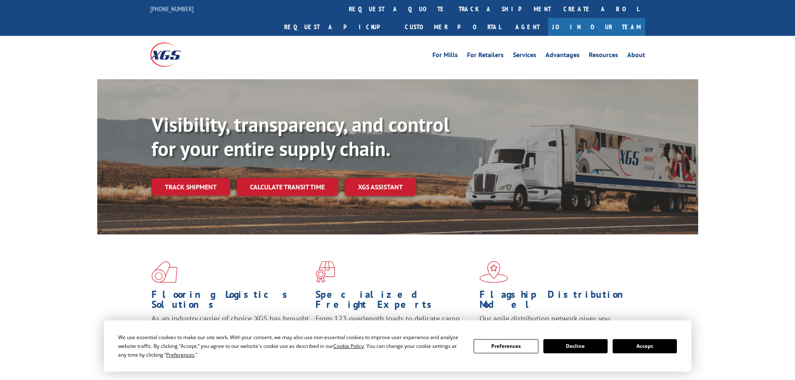 The image size is (795, 380). Describe the element at coordinates (380, 187) in the screenshot. I see `a: XGS ASSISTANT` at that location.